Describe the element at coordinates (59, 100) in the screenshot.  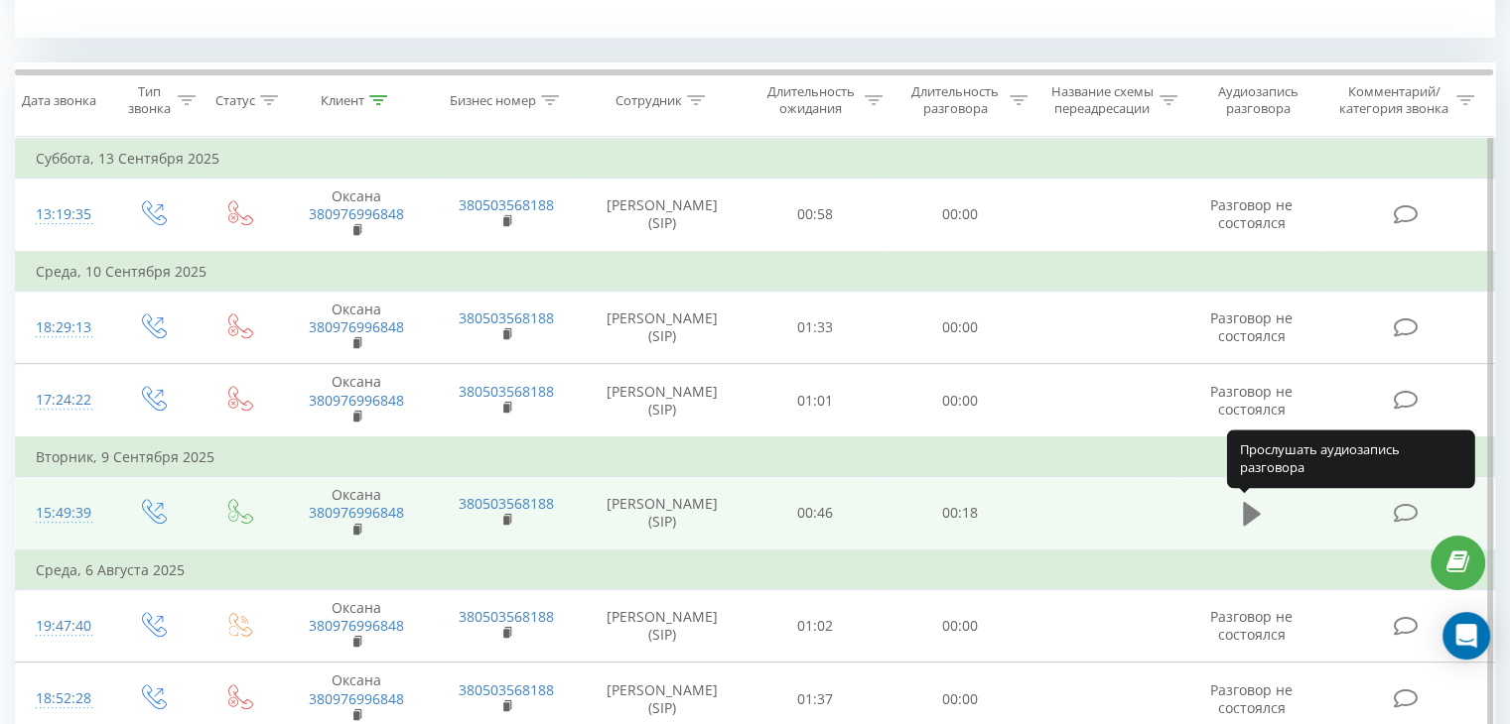
I see `div: Дата звонка` at that location.